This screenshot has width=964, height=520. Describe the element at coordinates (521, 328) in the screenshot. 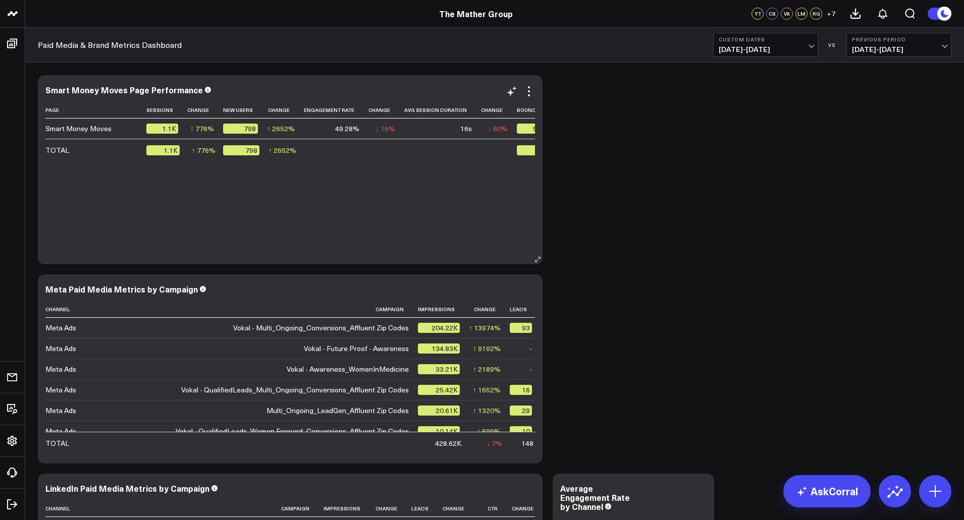

I see `div: 93` at that location.